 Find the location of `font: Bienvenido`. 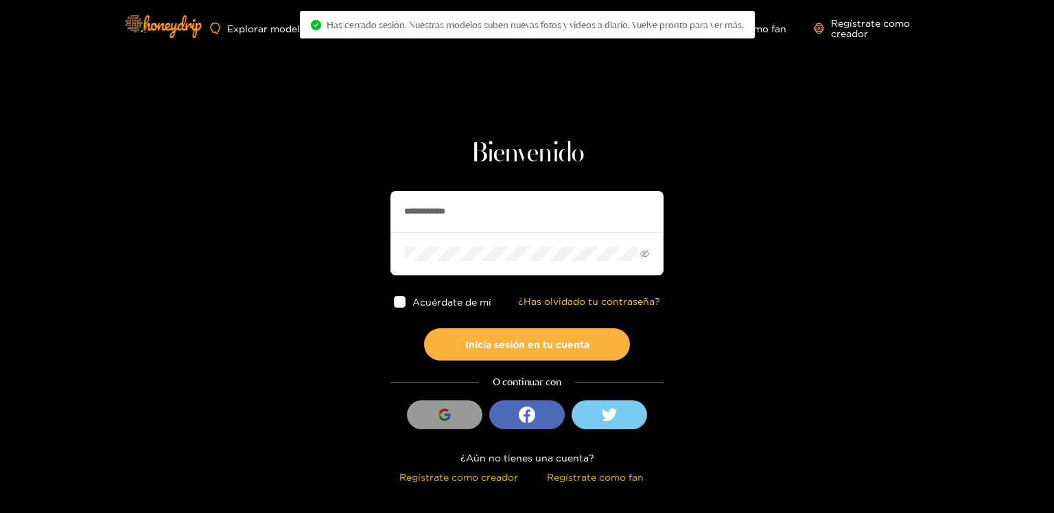

font: Bienvenido is located at coordinates (527, 154).